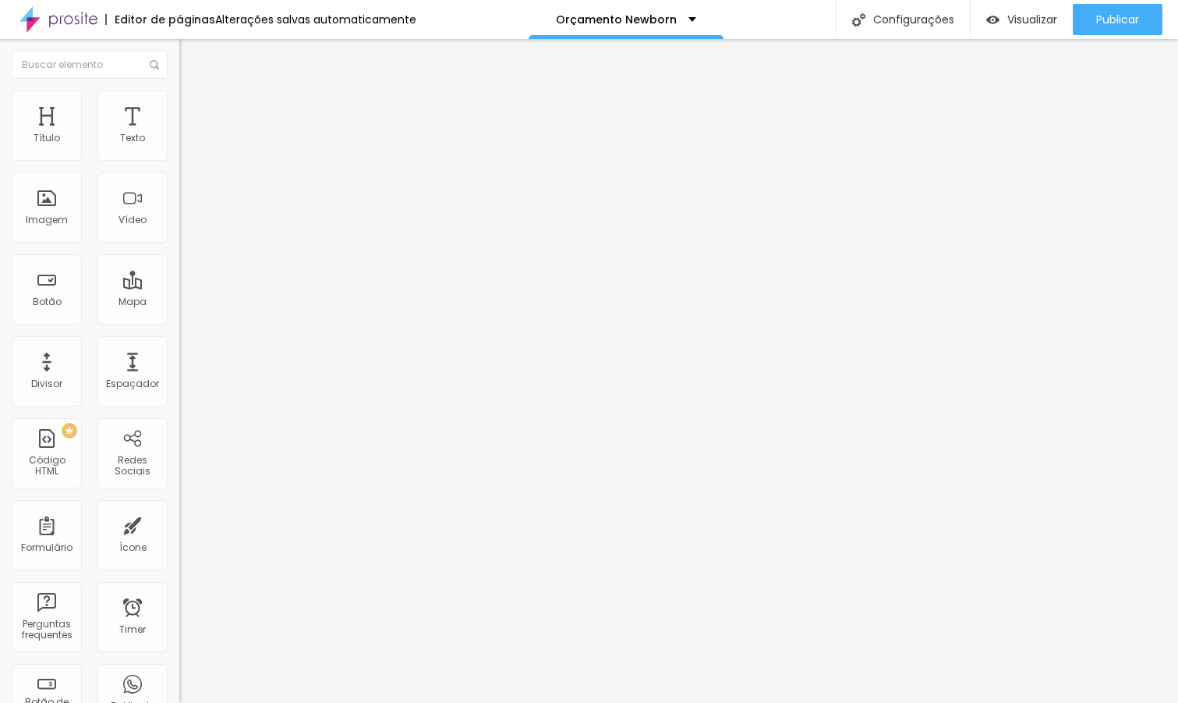 This screenshot has height=703, width=1178. I want to click on div: Código HTML, so click(46, 466).